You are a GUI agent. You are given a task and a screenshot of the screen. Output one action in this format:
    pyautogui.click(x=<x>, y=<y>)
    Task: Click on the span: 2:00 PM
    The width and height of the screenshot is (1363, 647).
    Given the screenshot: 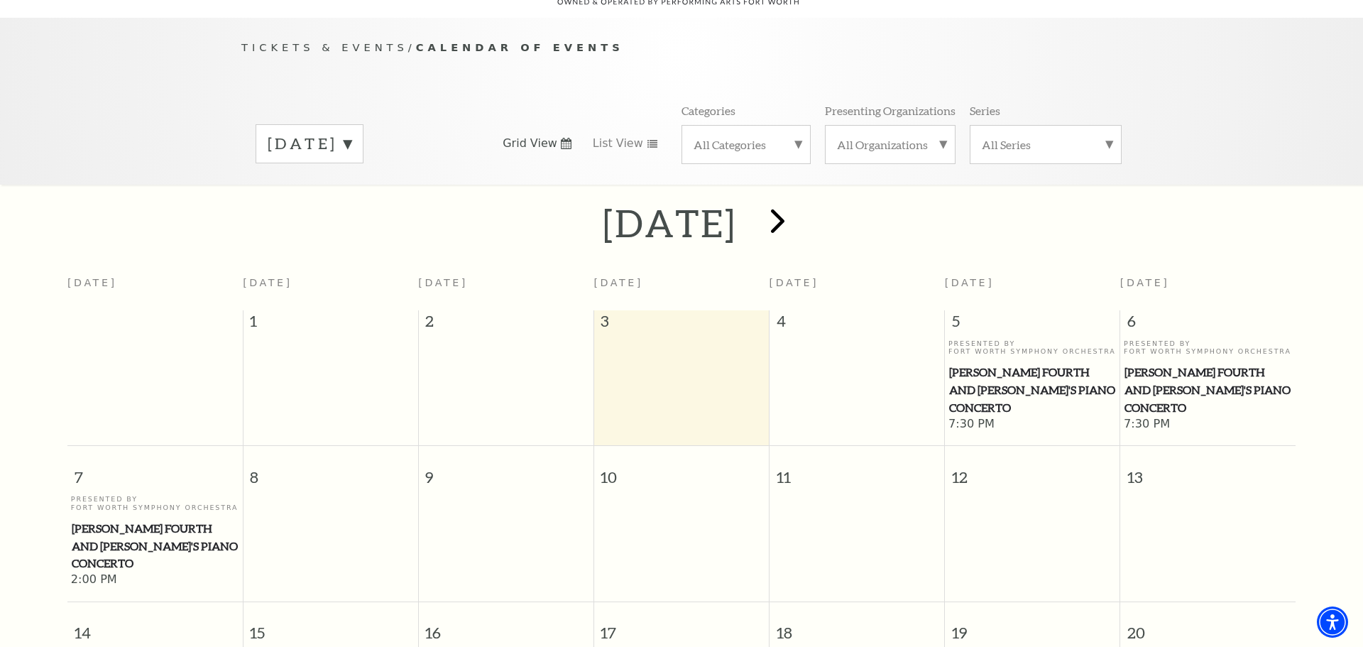 What is the action you would take?
    pyautogui.click(x=155, y=580)
    